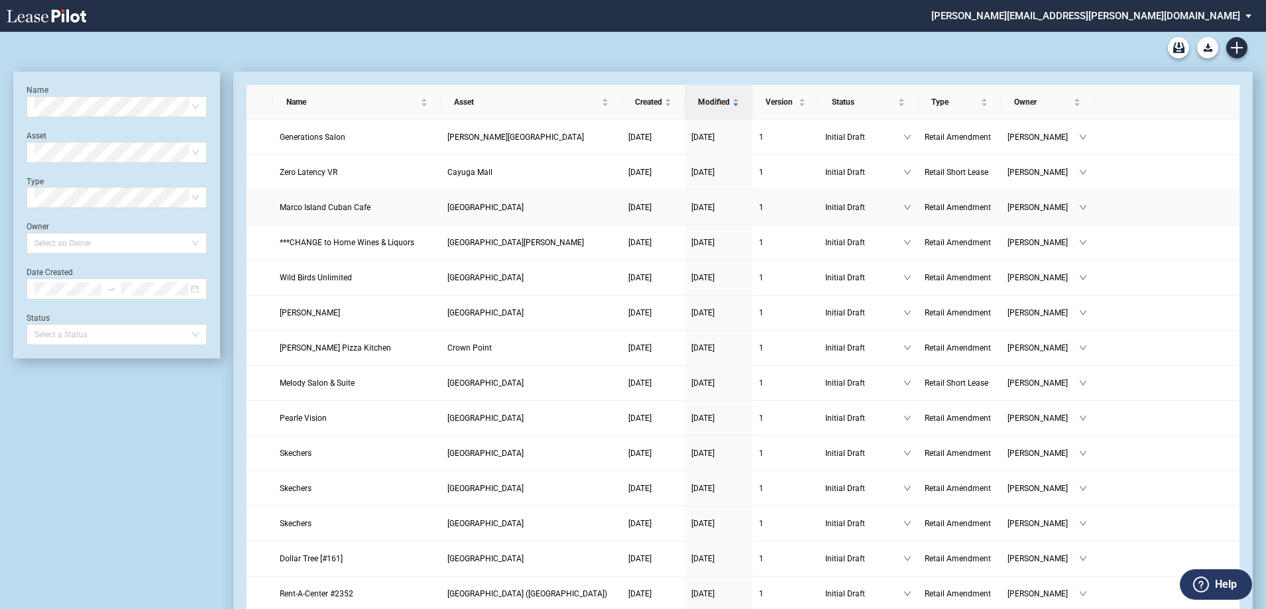 This screenshot has height=609, width=1266. What do you see at coordinates (1178, 48) in the screenshot?
I see `a: Archive` at bounding box center [1178, 48].